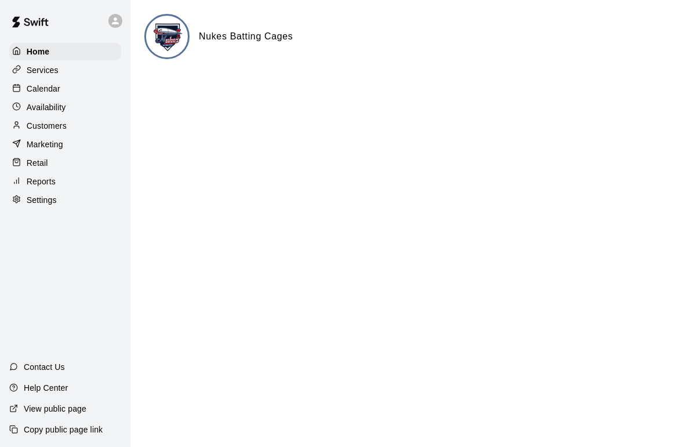 This screenshot has height=447, width=684. What do you see at coordinates (65, 52) in the screenshot?
I see `div: Home` at bounding box center [65, 52].